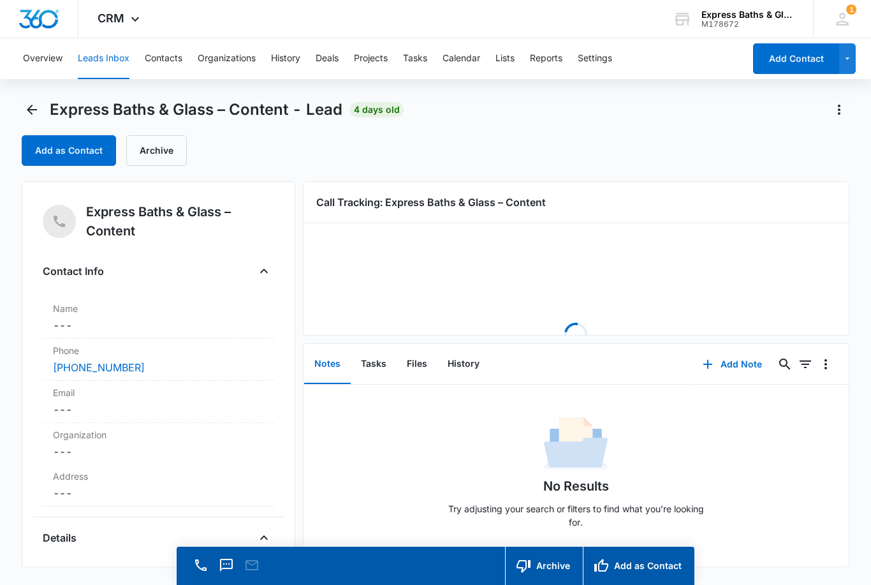 Image resolution: width=871 pixels, height=585 pixels. What do you see at coordinates (576, 202) in the screenshot?
I see `h3: Call Tracking: Express Baths & Glass – Content` at bounding box center [576, 202].